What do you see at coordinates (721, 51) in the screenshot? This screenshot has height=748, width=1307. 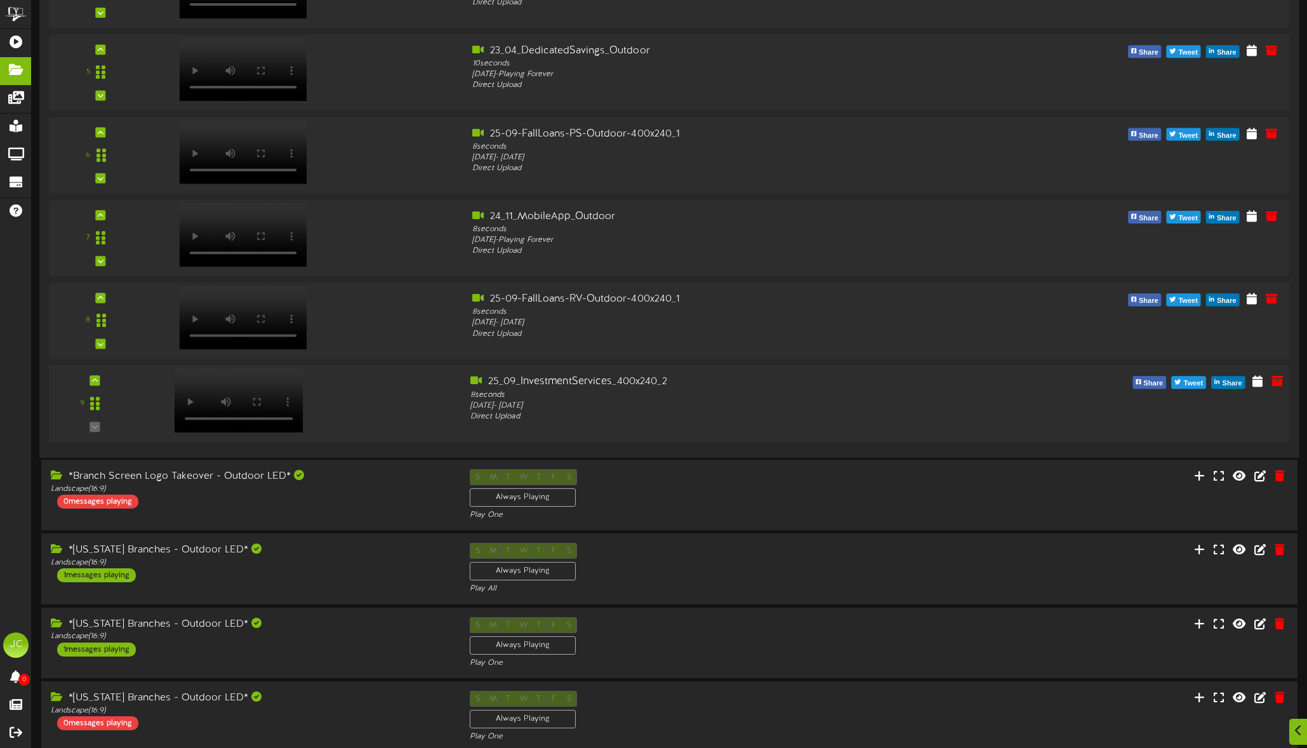 I see `div: 23_04_DedicatedSavings_Outdoor` at bounding box center [721, 51].